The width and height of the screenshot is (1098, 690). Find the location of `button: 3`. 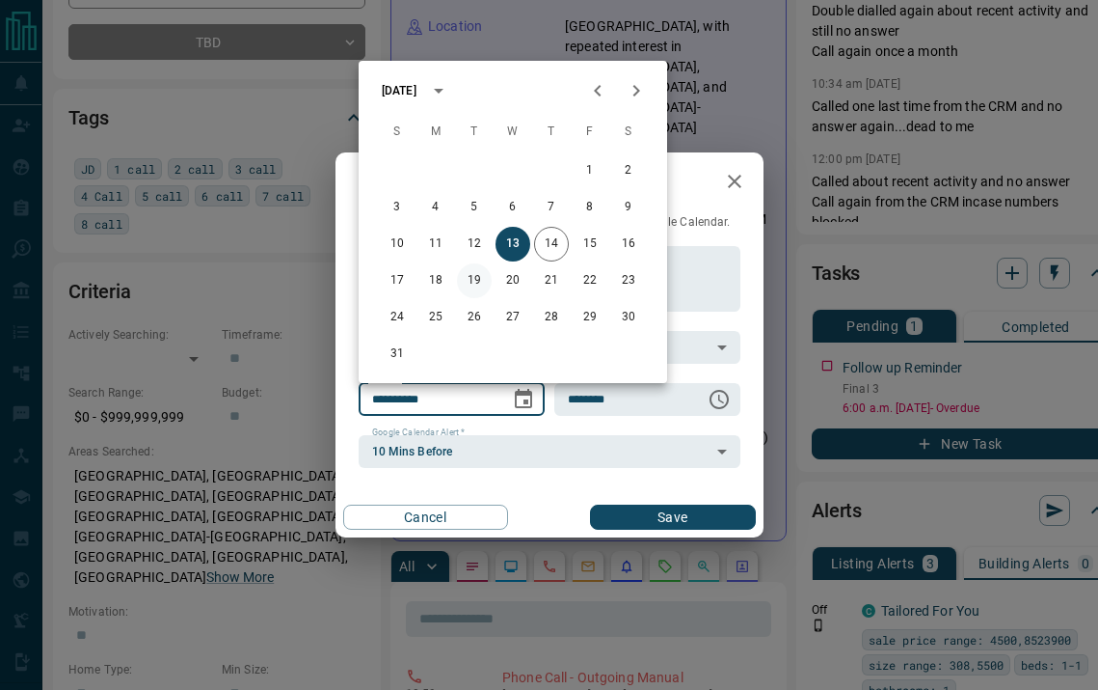

button: 3 is located at coordinates (397, 207).